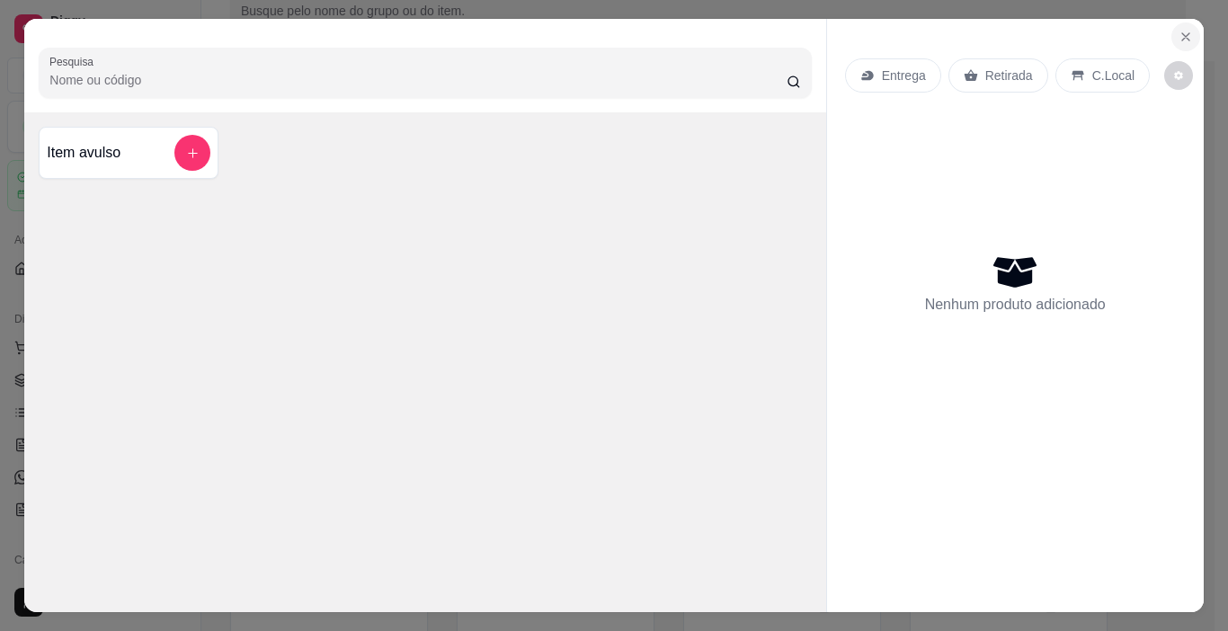  What do you see at coordinates (1015, 305) in the screenshot?
I see `p: Nenhum produto adicionado` at bounding box center [1015, 305].